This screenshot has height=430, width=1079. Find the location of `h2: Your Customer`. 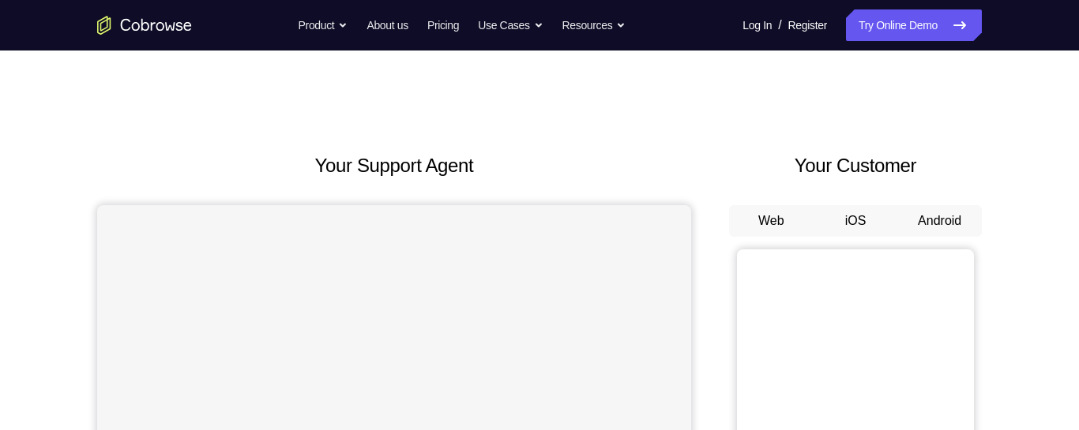

h2: Your Customer is located at coordinates (855, 166).